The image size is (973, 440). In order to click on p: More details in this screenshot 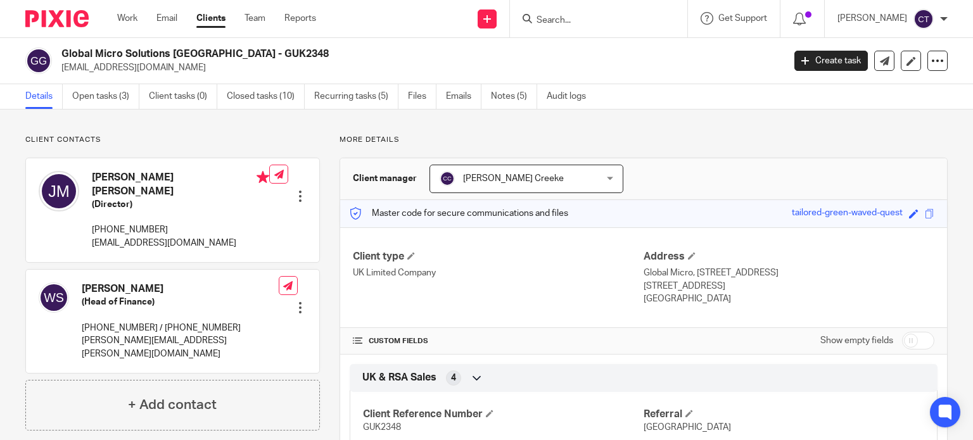, I will do `click(643, 140)`.